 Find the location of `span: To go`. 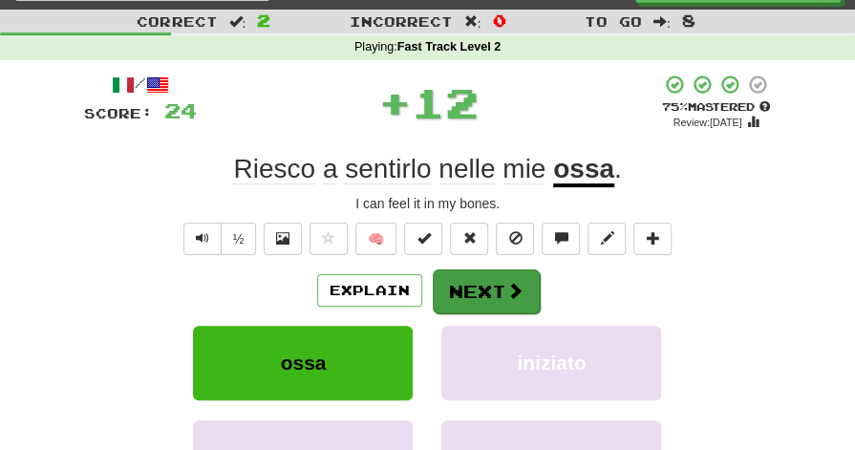

span: To go is located at coordinates (614, 21).